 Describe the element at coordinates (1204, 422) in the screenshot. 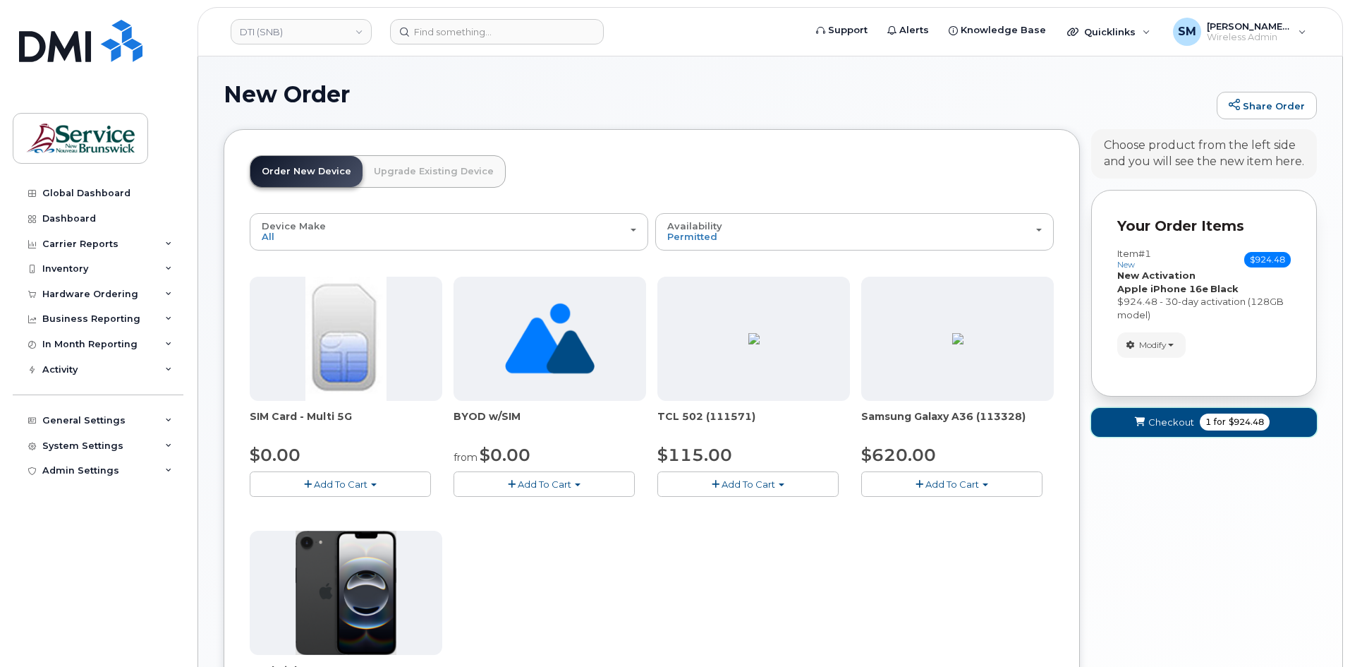

I see `button: Checkout 1 for $924.48` at that location.